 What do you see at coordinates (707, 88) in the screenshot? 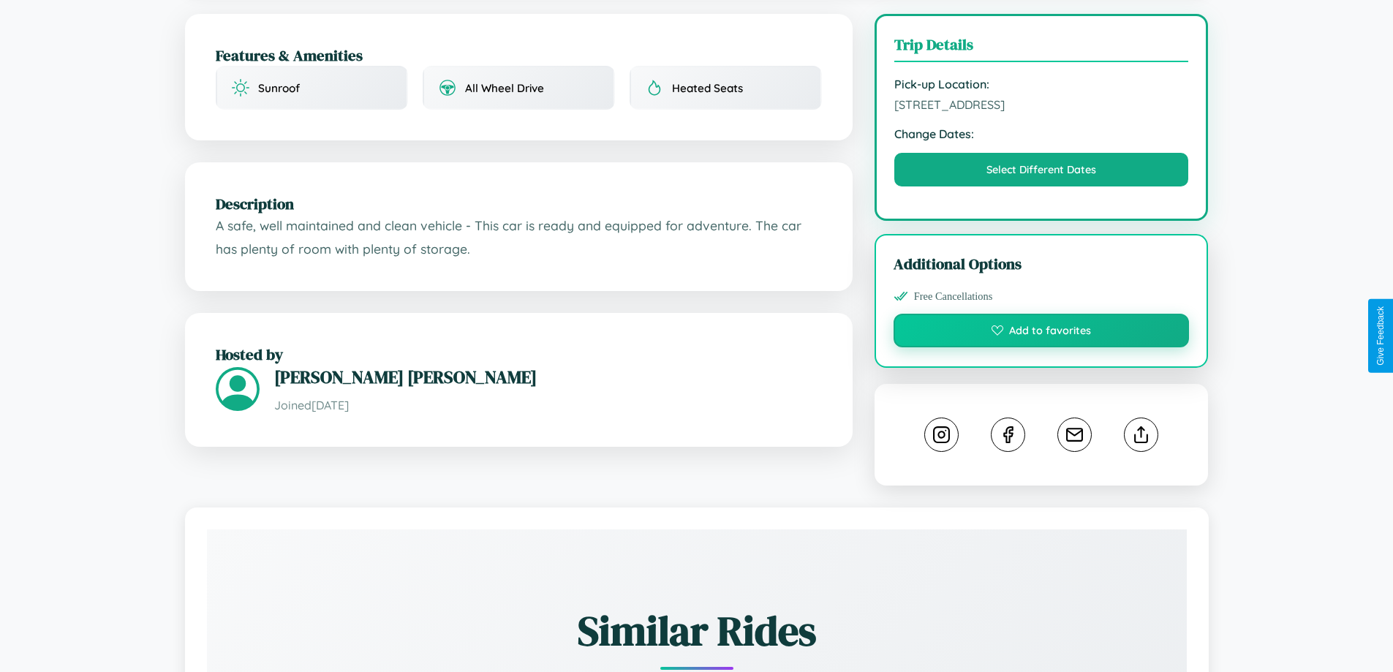
I see `span: Heated Seats` at bounding box center [707, 88].